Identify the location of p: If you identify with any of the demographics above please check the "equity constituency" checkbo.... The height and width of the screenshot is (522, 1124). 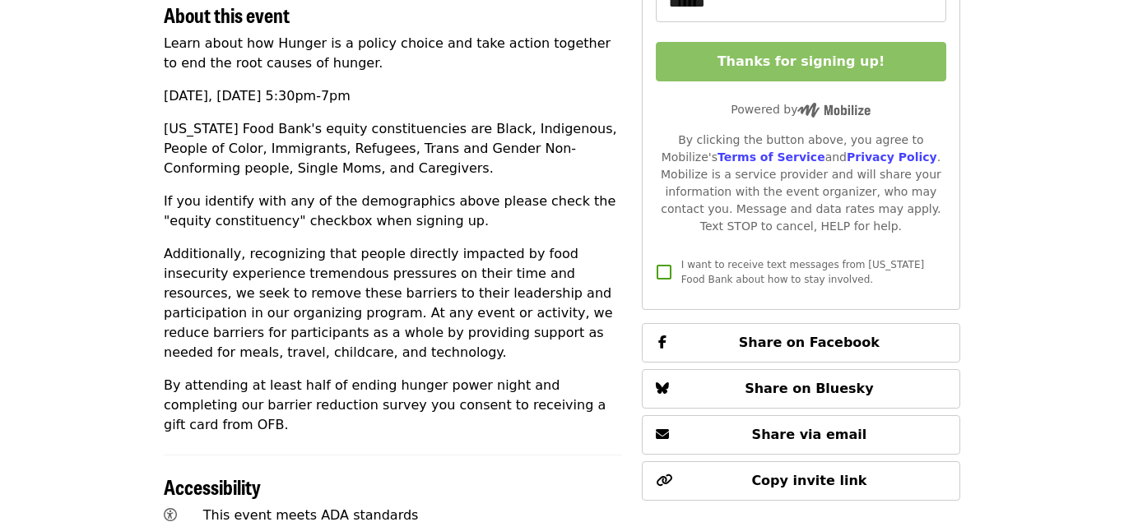
(392, 211).